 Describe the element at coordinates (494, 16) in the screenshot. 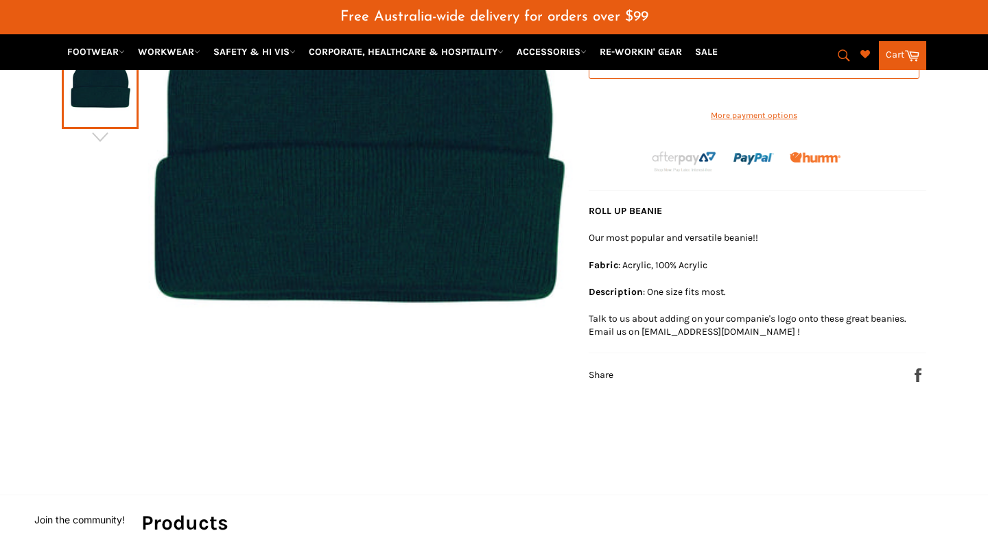

I see `span: Free Australia-wide delivery for orders over $99` at that location.